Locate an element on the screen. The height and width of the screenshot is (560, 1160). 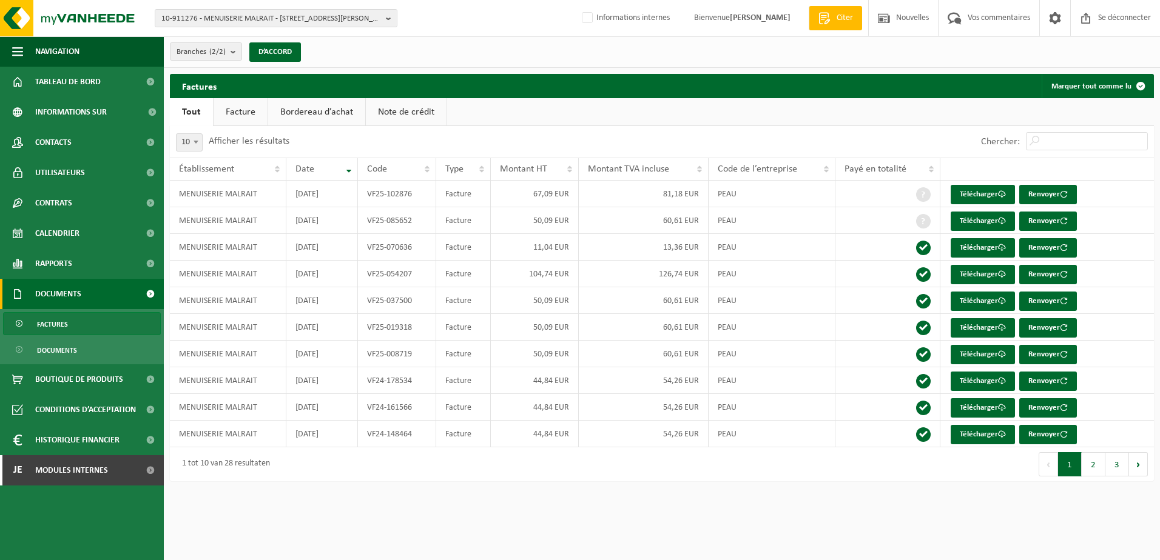
a: Facture is located at coordinates (240, 112).